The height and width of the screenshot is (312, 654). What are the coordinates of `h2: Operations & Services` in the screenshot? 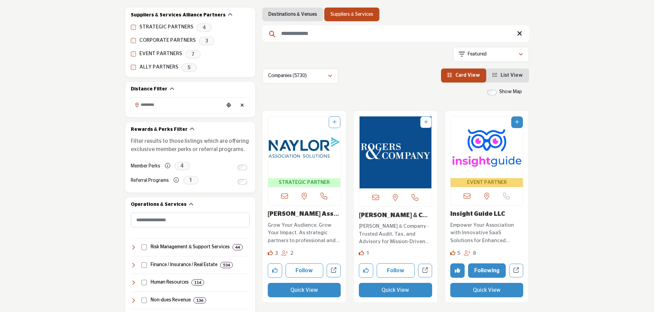 It's located at (158, 205).